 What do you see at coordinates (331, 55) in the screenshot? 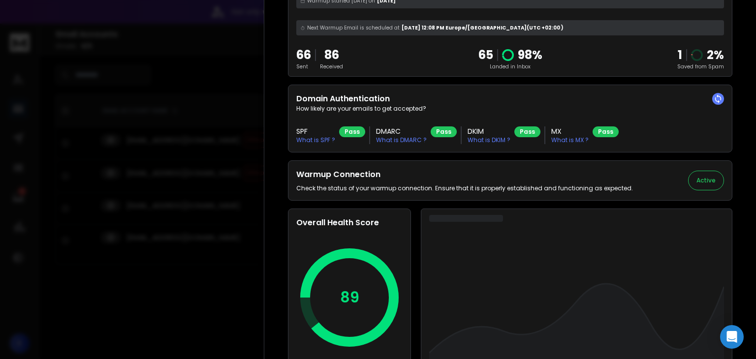
I see `p: 86` at bounding box center [331, 55].